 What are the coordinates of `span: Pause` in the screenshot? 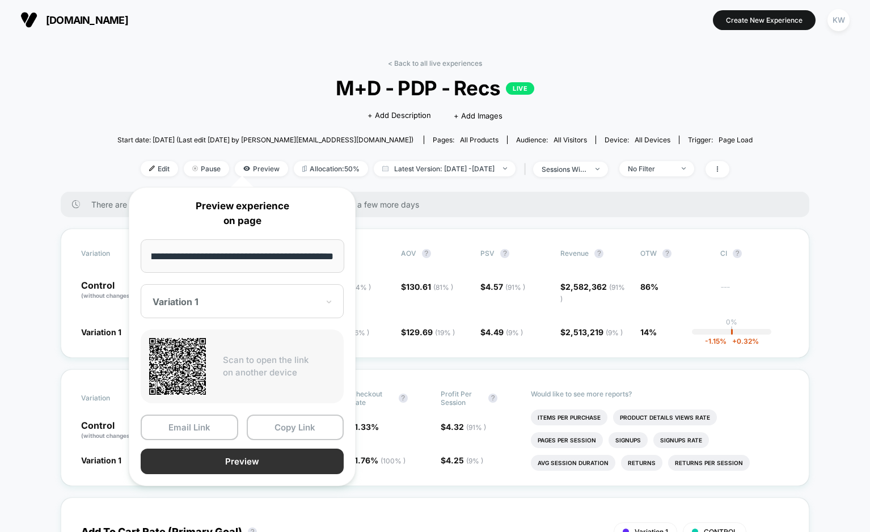 It's located at (207, 169).